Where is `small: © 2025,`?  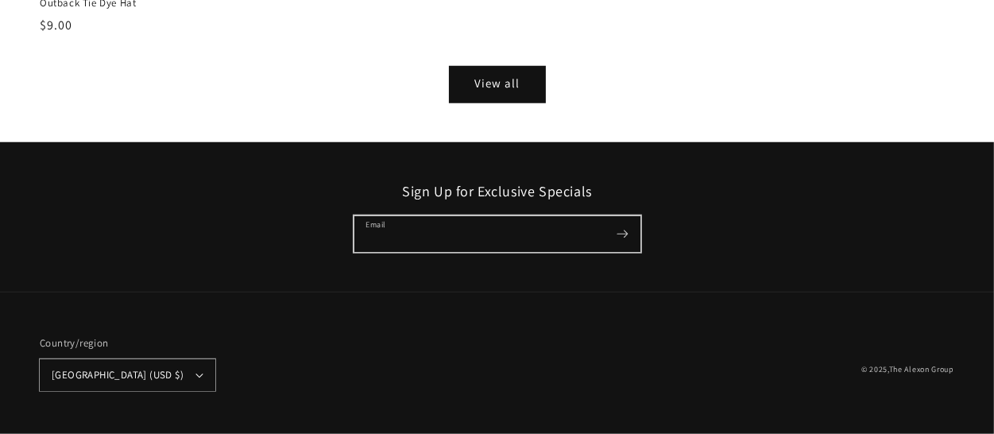
small: © 2025, is located at coordinates (908, 369).